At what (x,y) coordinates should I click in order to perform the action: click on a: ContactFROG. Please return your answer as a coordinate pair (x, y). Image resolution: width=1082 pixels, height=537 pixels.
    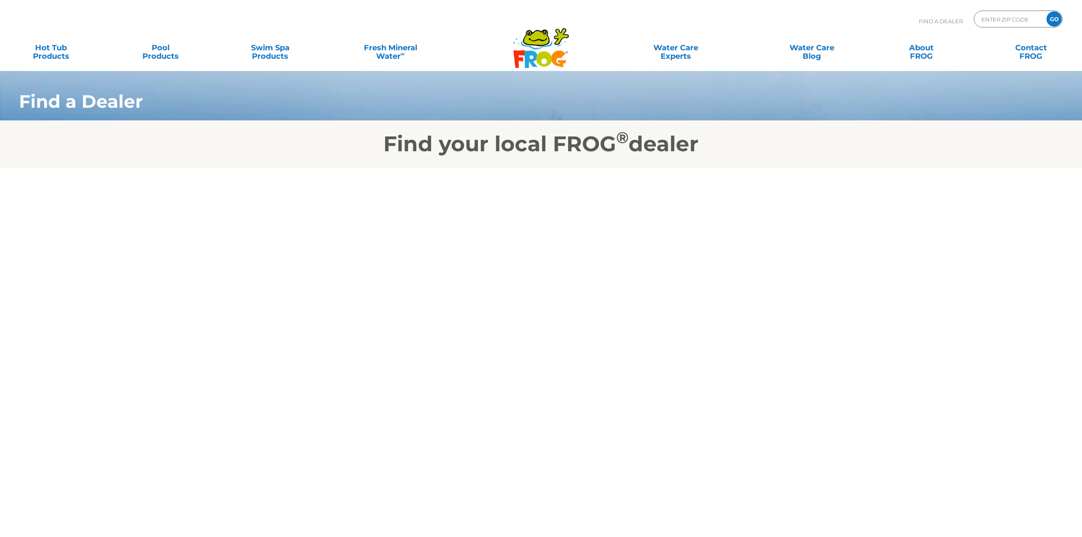
    Looking at the image, I should click on (1030, 48).